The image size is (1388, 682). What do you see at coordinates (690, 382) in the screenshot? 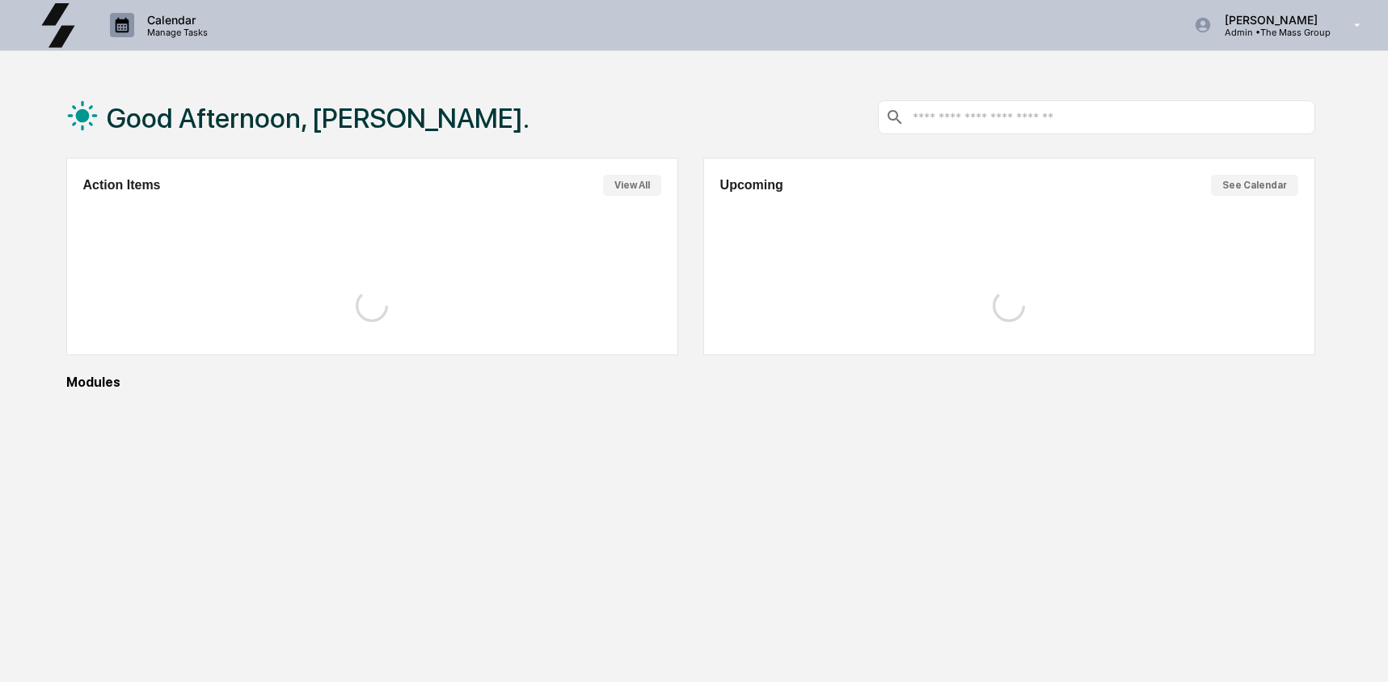
I see `div: Modules` at bounding box center [690, 382].